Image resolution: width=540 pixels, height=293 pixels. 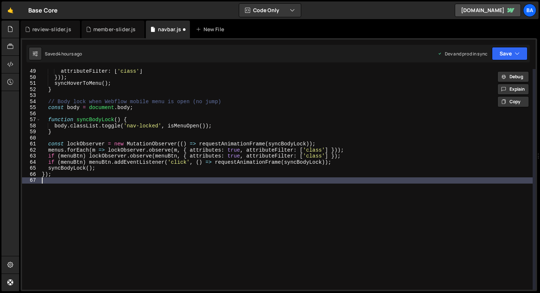 I want to click on div: Base Core, so click(x=43, y=10).